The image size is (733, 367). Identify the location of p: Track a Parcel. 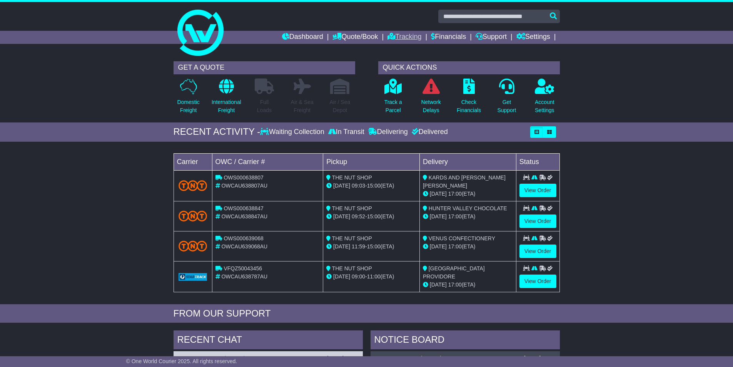
(393, 106).